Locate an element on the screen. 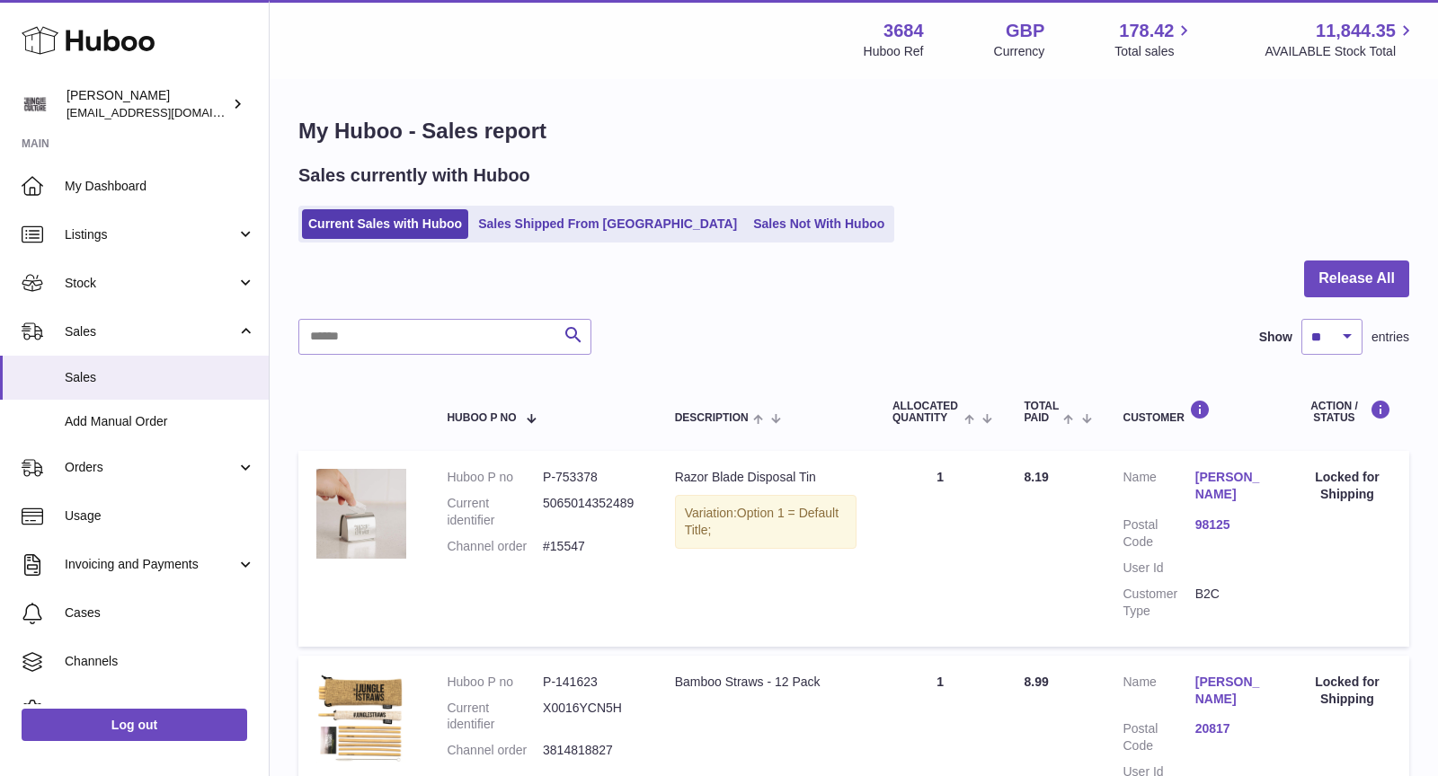 This screenshot has width=1438, height=776. div: Razor Blade Disposal Tin is located at coordinates (766, 477).